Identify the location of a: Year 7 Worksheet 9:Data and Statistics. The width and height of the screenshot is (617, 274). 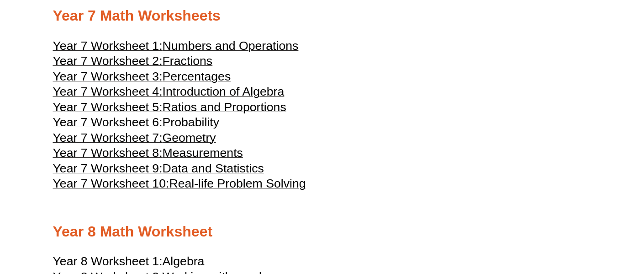
(158, 170).